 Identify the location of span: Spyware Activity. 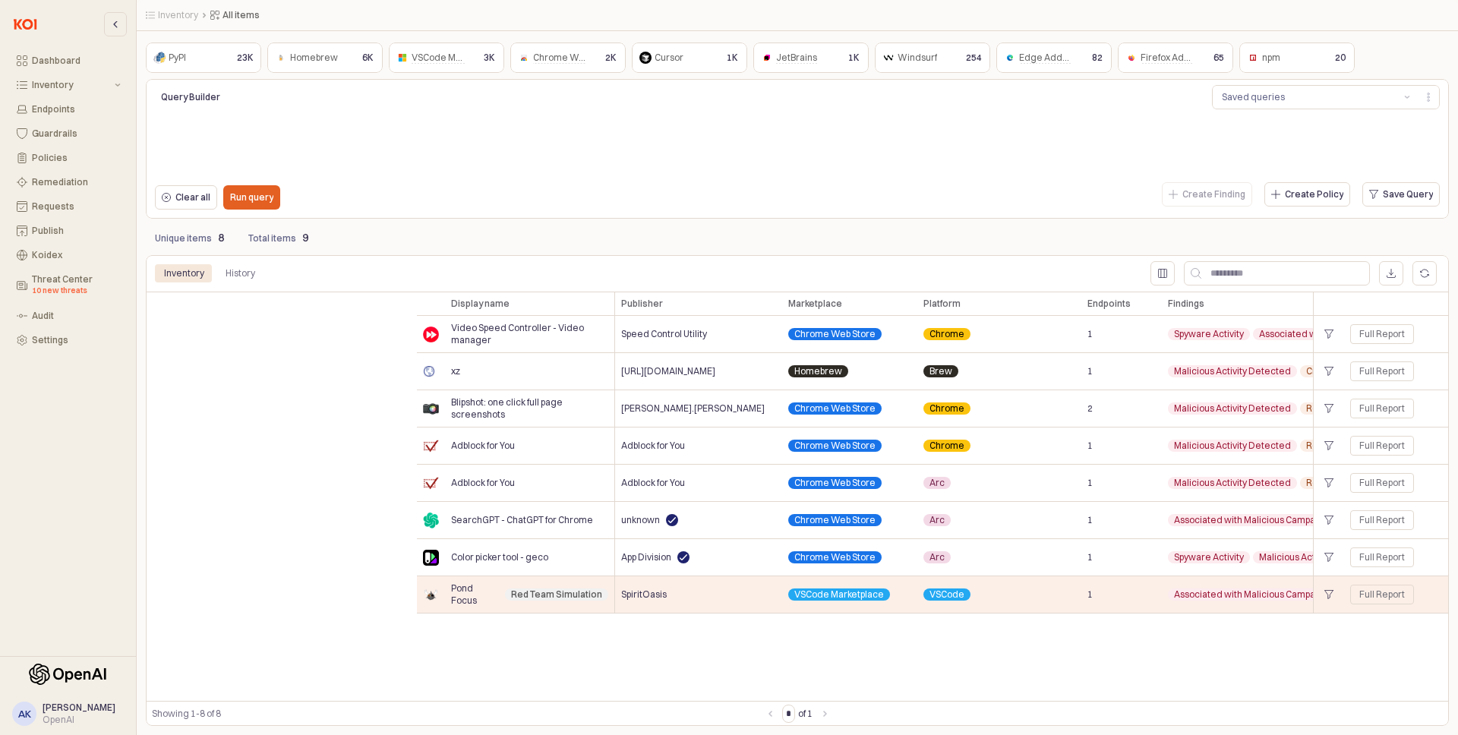
(1209, 557).